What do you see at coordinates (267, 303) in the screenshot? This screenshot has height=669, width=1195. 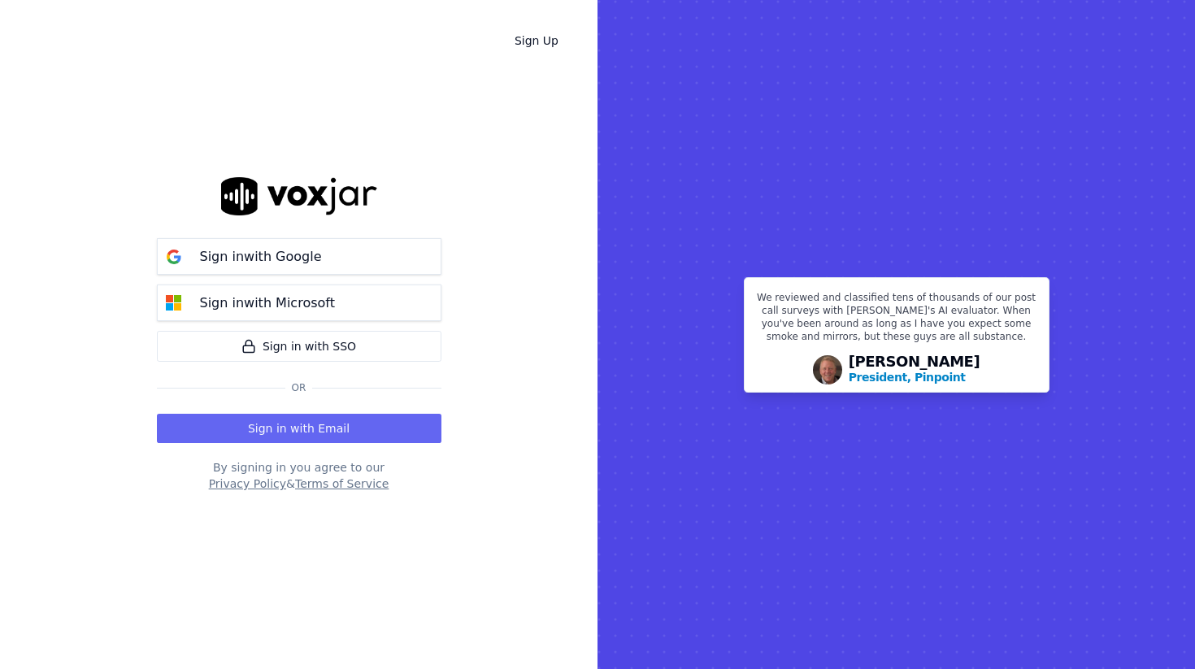 I see `p: Sign in with Microsoft` at bounding box center [267, 303].